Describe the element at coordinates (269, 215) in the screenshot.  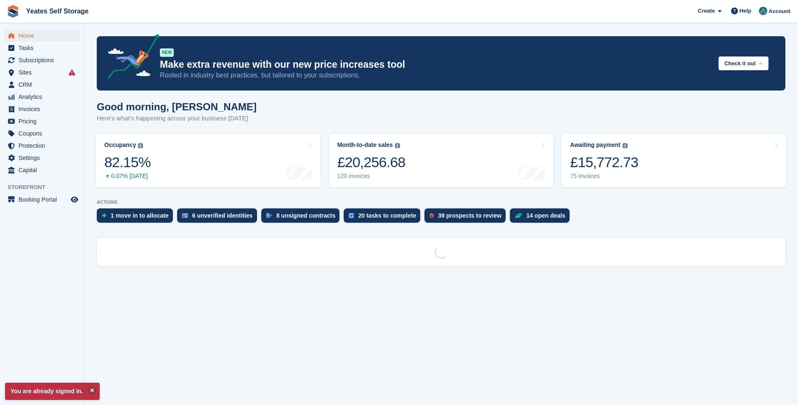
I see `img: contract_signature_icon-13c848040528278c33f63329250d36e43548de30e8caae1d1a13099fd9432cc5.svg` at that location.